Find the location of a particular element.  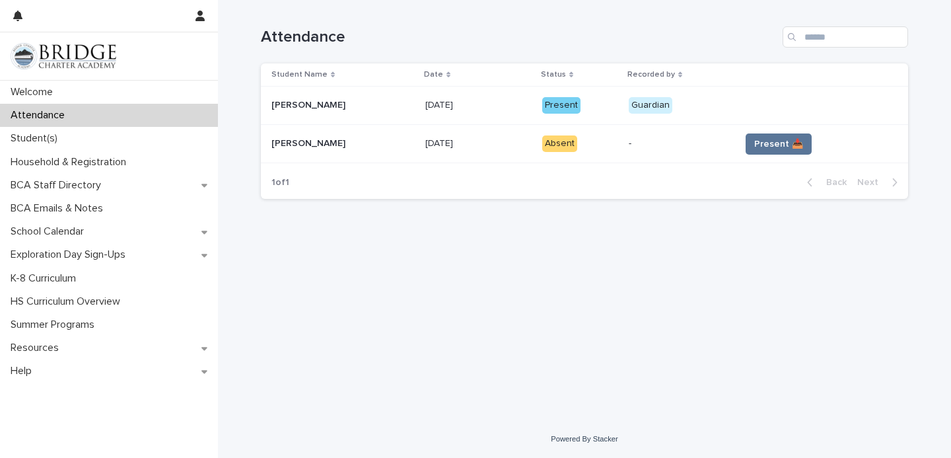

span: Next is located at coordinates (872, 182).